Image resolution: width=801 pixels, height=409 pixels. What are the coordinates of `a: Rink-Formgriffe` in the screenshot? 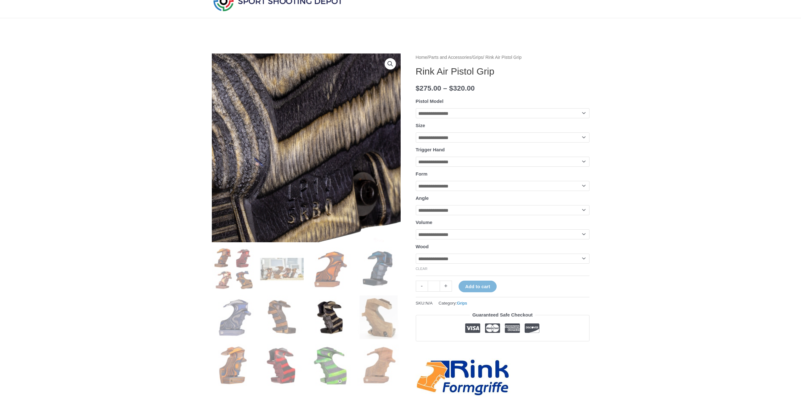 It's located at (463, 378).